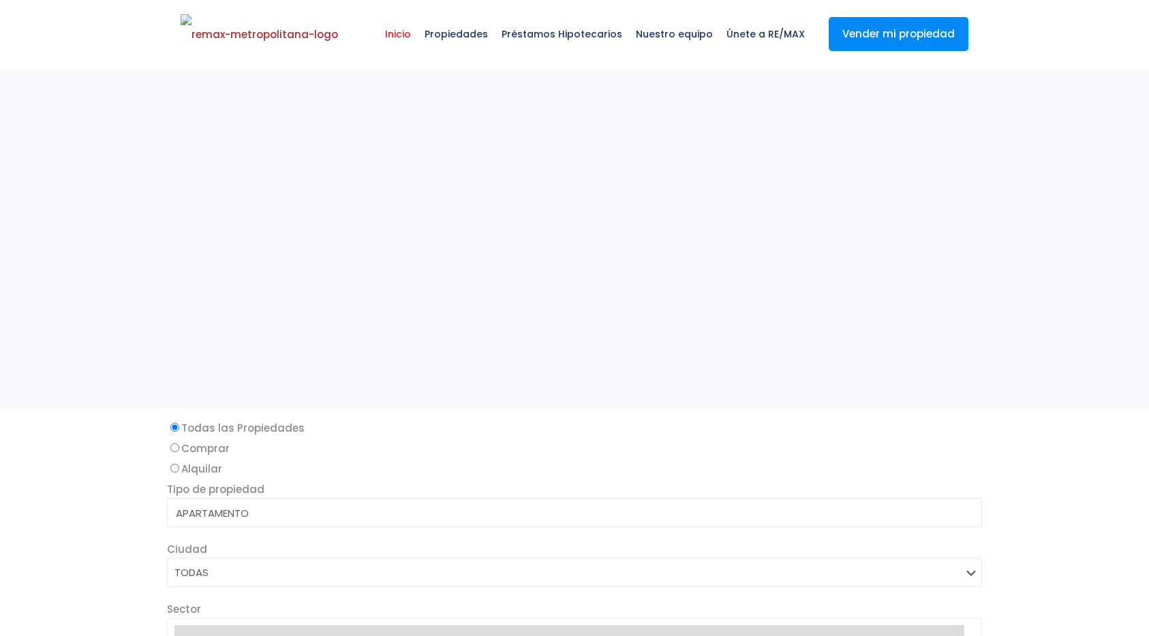 Image resolution: width=1149 pixels, height=636 pixels. What do you see at coordinates (187, 549) in the screenshot?
I see `span: Ciudad` at bounding box center [187, 549].